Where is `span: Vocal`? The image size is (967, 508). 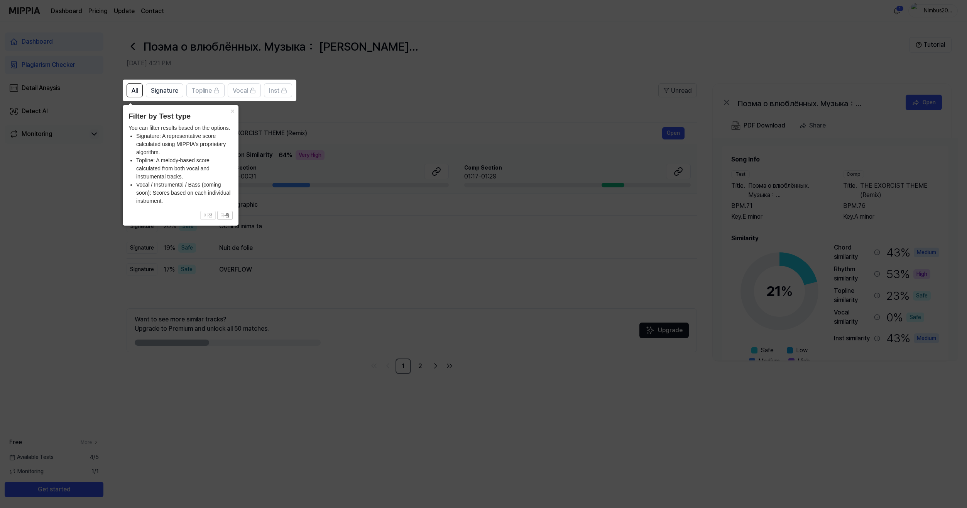 span: Vocal is located at coordinates (241, 91).